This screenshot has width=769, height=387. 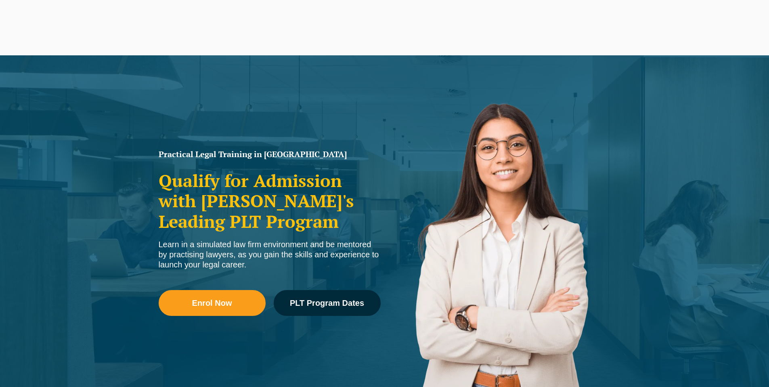 What do you see at coordinates (212, 303) in the screenshot?
I see `a: Enrol Now` at bounding box center [212, 303].